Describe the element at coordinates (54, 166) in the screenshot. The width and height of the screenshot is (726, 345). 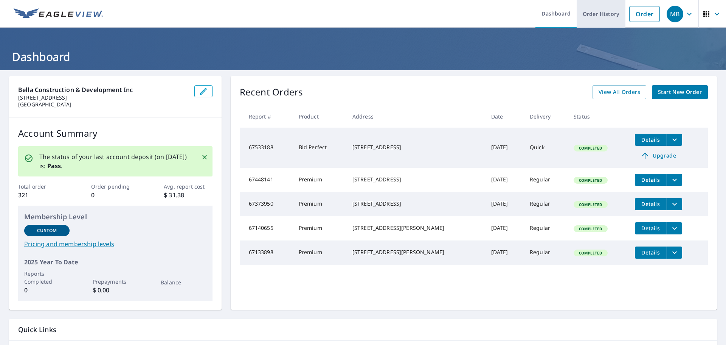
I see `b: Pass` at that location.